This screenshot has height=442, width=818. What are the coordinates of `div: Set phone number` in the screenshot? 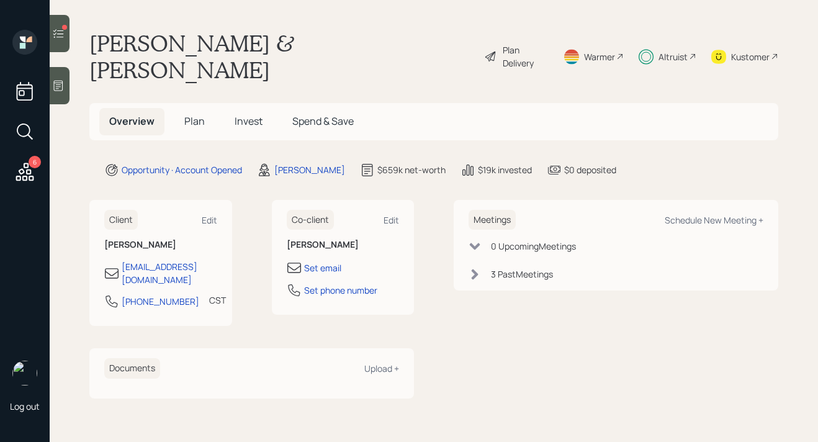 It's located at (341, 290).